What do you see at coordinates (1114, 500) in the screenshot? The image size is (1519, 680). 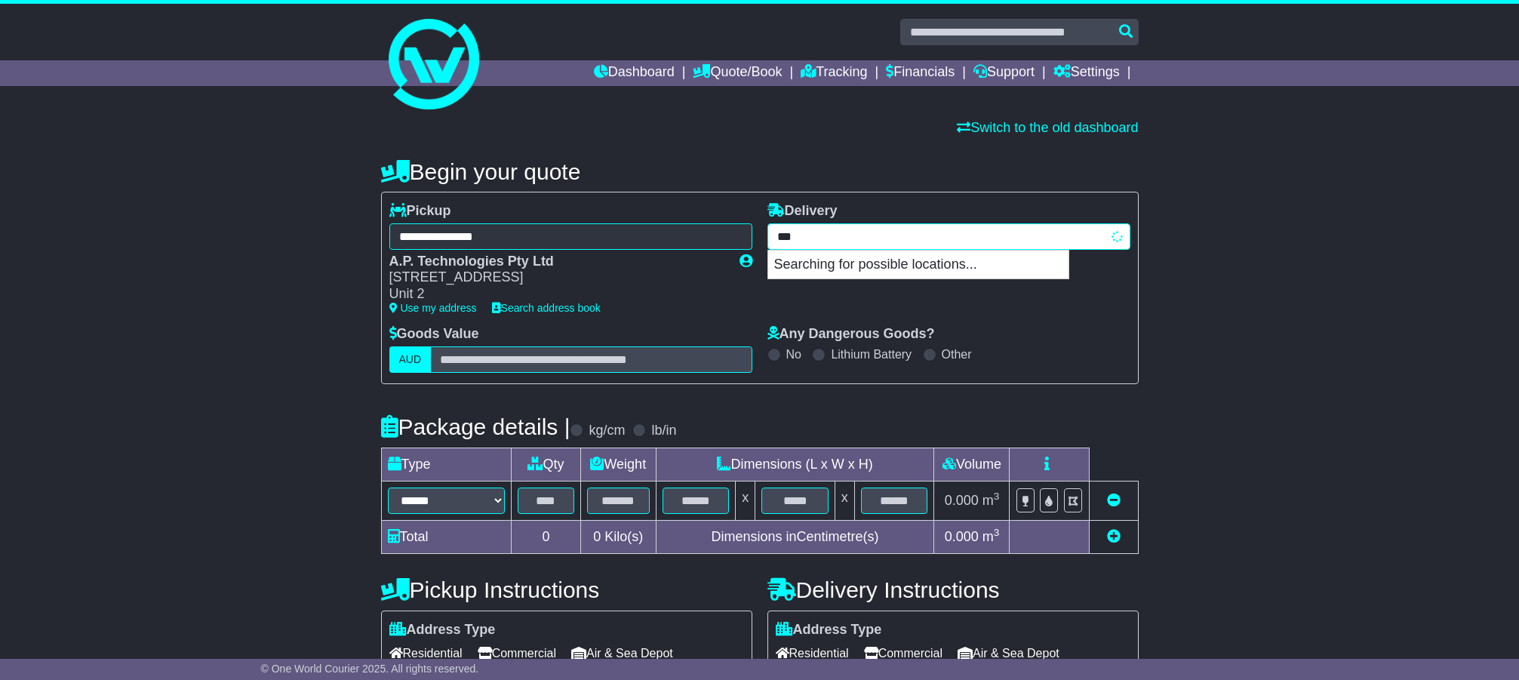 I see `a: Remove this item` at bounding box center [1114, 500].